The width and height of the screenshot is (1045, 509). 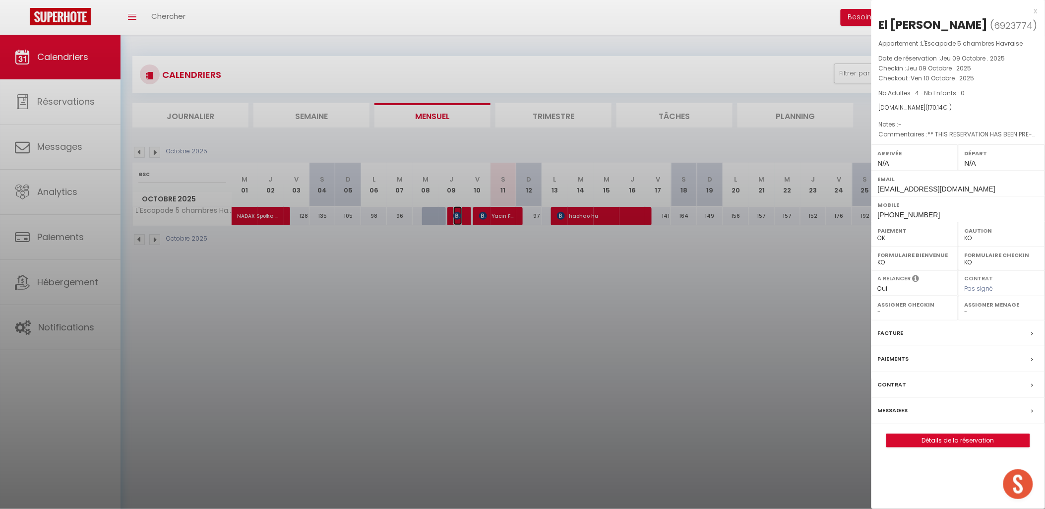 I want to click on label: Formulaire Bienvenue, so click(x=915, y=255).